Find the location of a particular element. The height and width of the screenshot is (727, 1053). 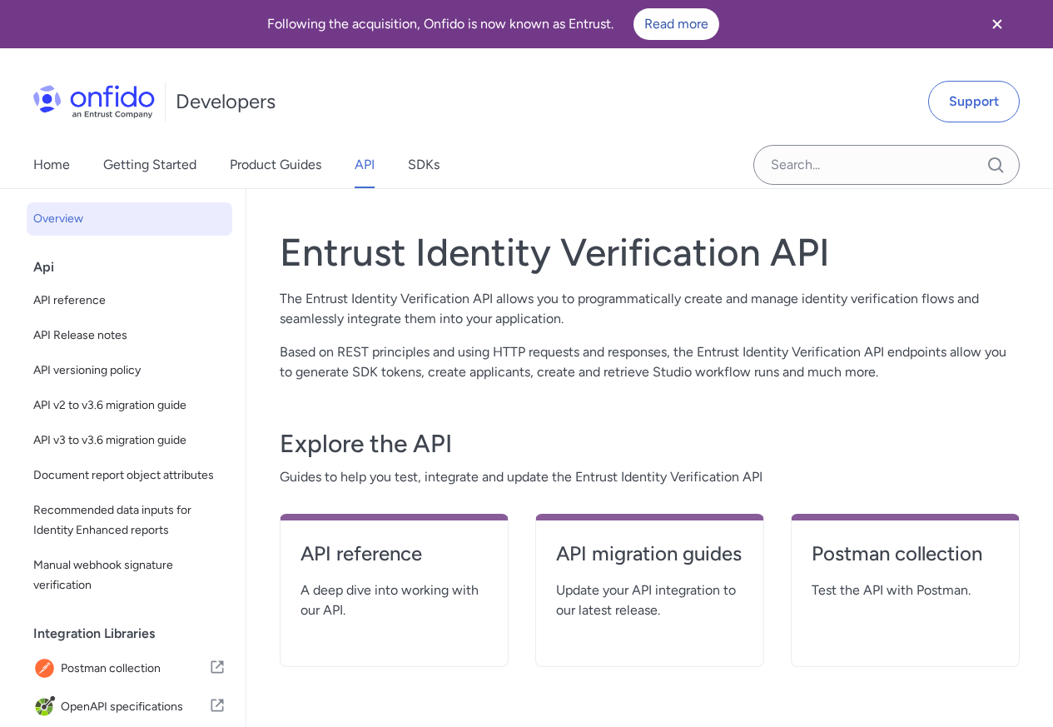

a: Document report object attributes is located at coordinates (129, 475).